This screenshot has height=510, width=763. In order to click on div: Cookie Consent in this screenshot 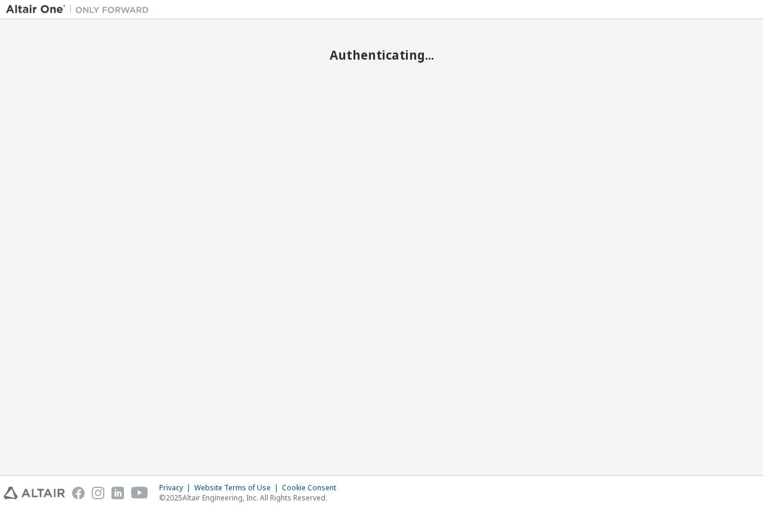, I will do `click(312, 488)`.